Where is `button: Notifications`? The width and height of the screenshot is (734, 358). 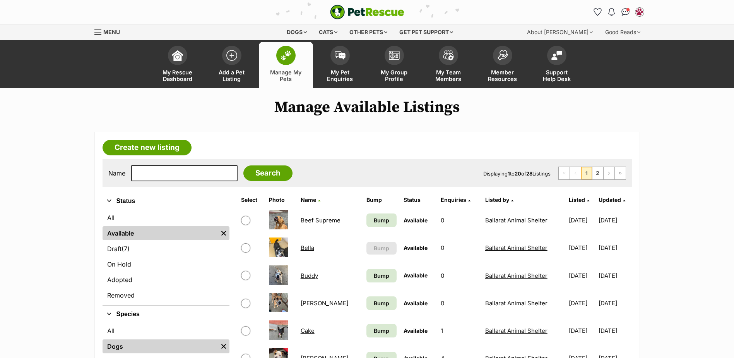
button: Notifications is located at coordinates (612, 12).